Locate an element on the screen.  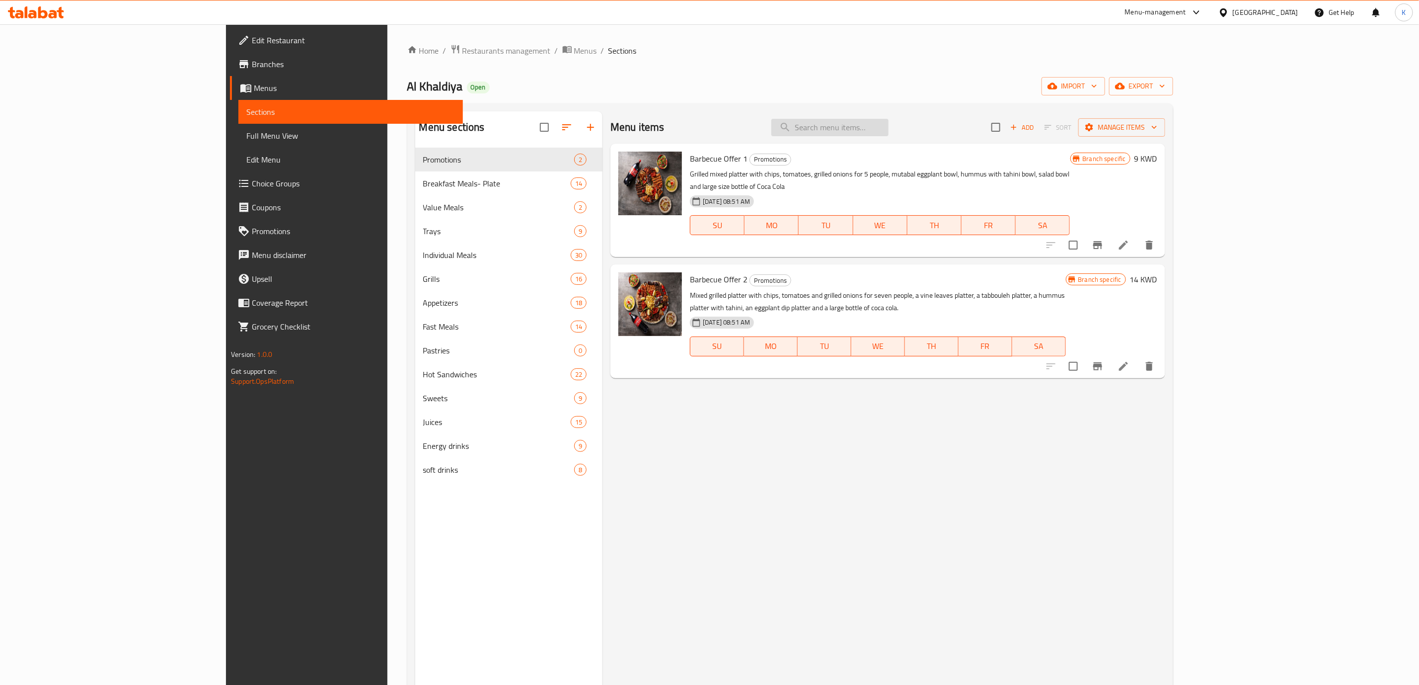
img: Barbecue Offer 2 is located at coordinates (650, 304).